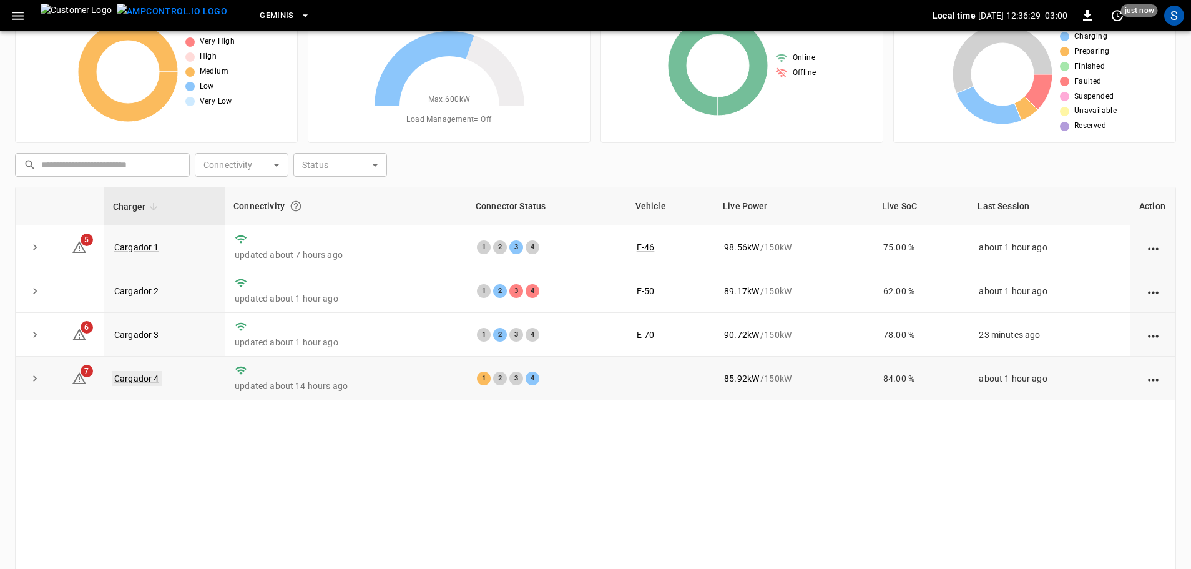 Image resolution: width=1191 pixels, height=569 pixels. What do you see at coordinates (547, 206) in the screenshot?
I see `th: Connector Status` at bounding box center [547, 206].